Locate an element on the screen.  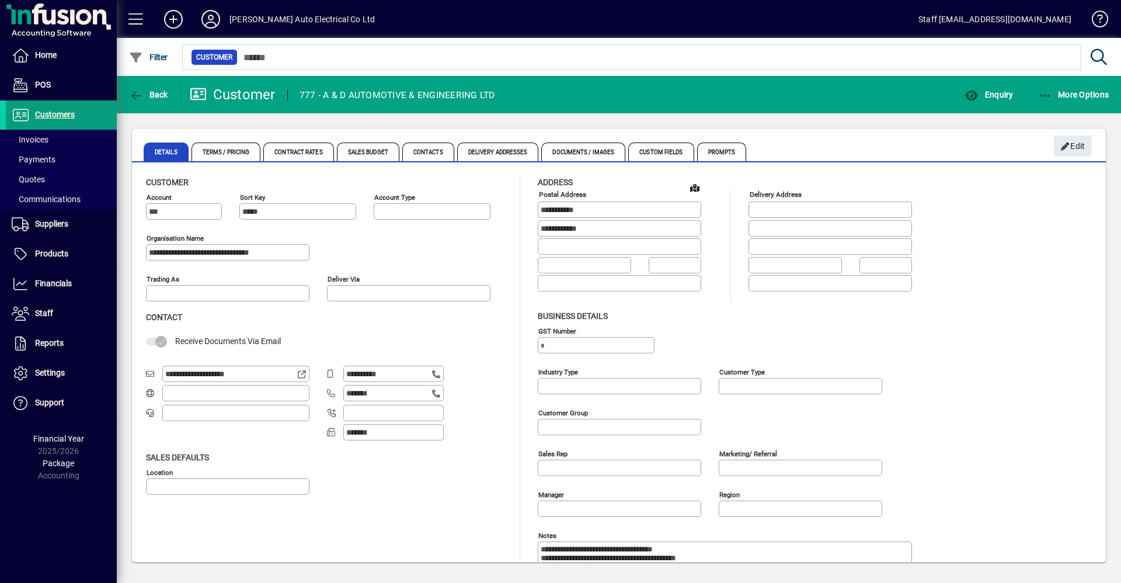
a: Payments is located at coordinates (61, 159).